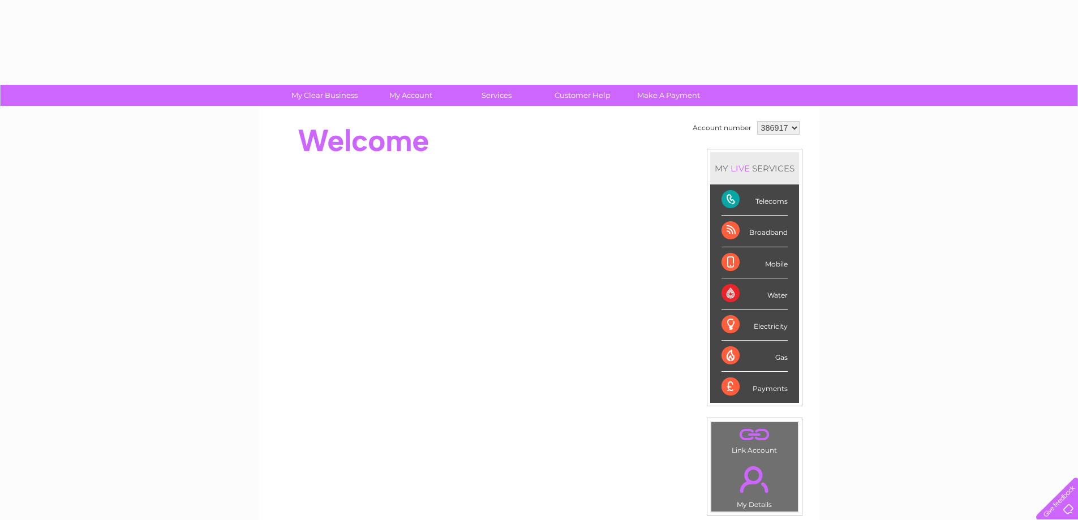 The image size is (1078, 520). I want to click on div: Mobile, so click(754, 262).